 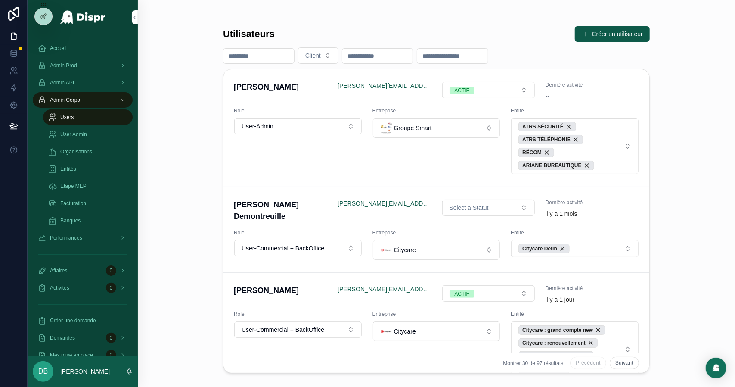 What do you see at coordinates (552, 356) in the screenshot?
I see `span: Citycare : new business` at bounding box center [552, 356].